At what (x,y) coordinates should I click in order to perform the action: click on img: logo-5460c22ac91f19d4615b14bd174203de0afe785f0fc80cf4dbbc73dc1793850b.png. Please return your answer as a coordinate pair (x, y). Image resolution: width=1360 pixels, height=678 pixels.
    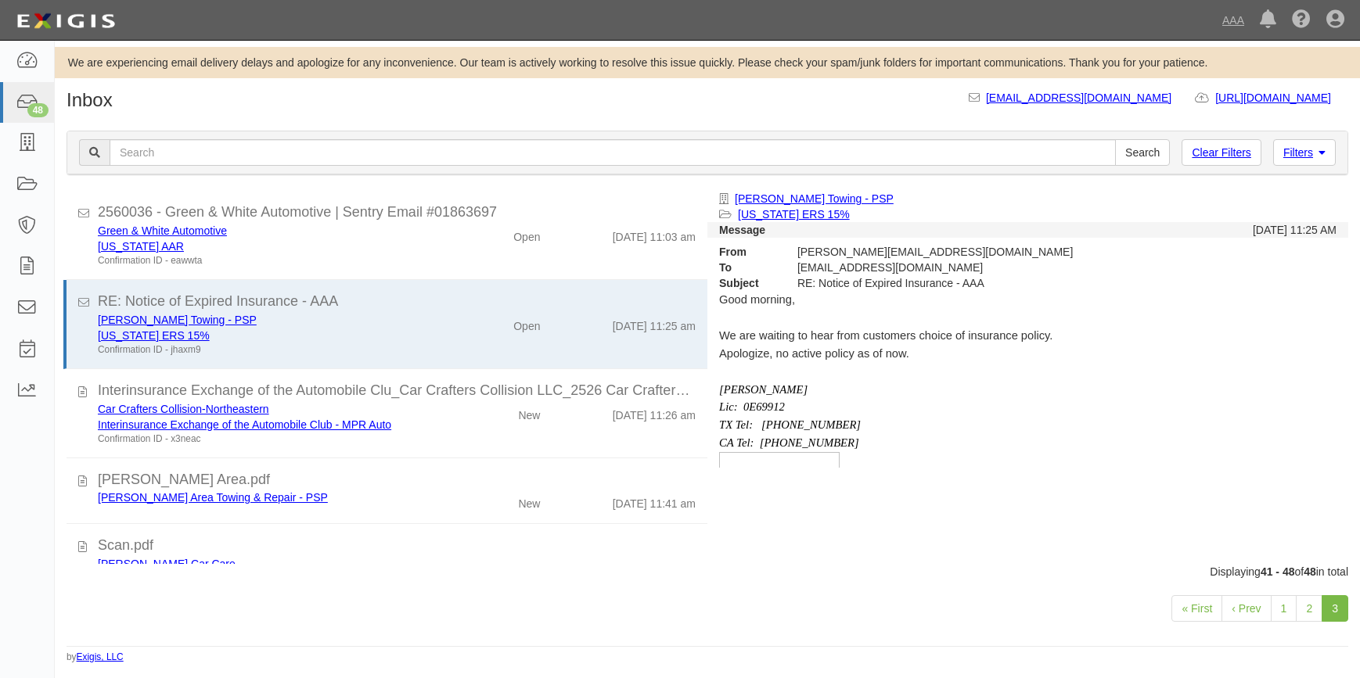
    Looking at the image, I should click on (66, 21).